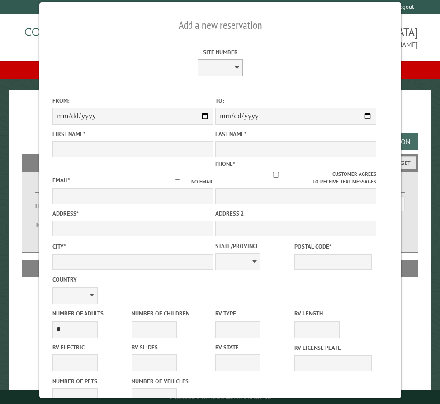 Image resolution: width=440 pixels, height=404 pixels. What do you see at coordinates (170, 313) in the screenshot?
I see `label: Number of Children` at bounding box center [170, 313].